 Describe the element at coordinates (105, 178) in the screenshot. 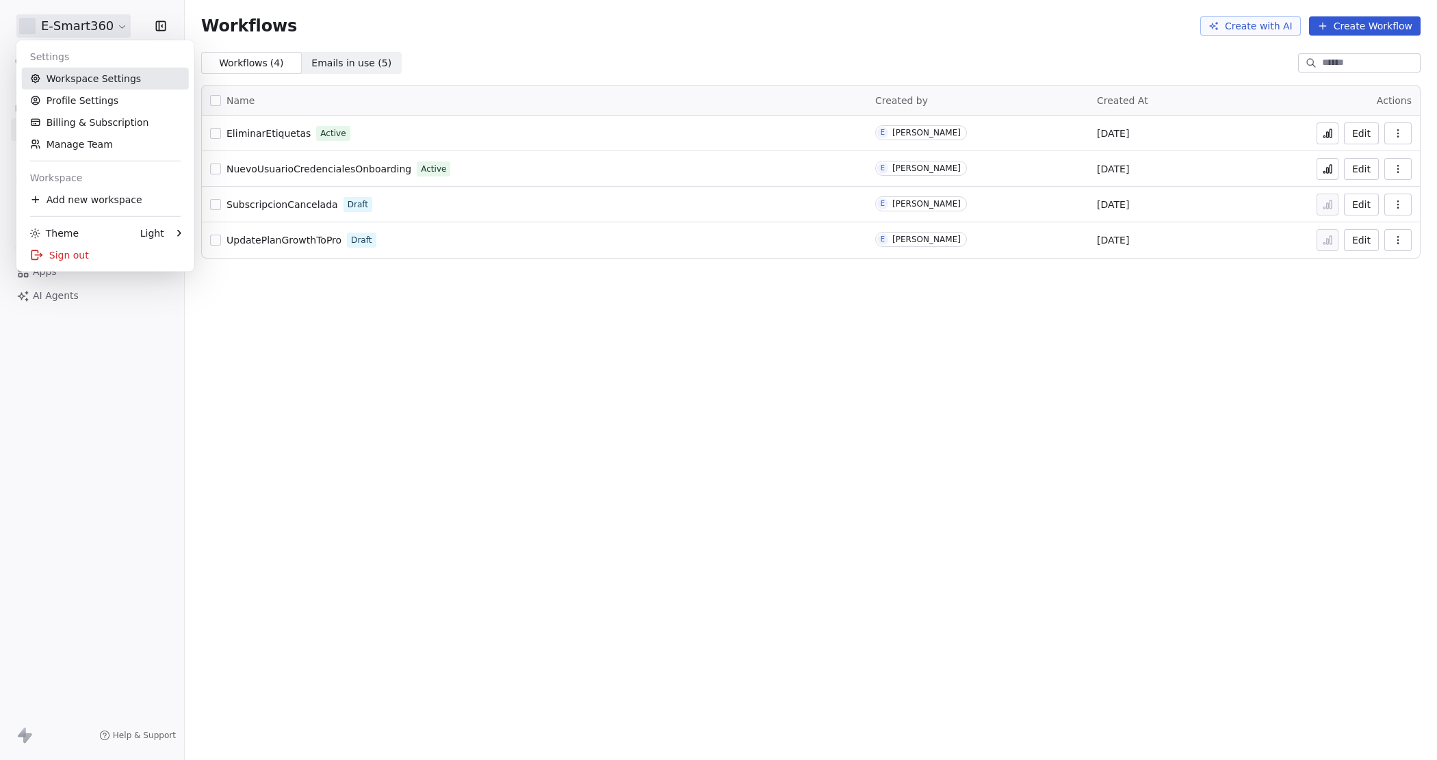

I see `div: Workspace` at that location.